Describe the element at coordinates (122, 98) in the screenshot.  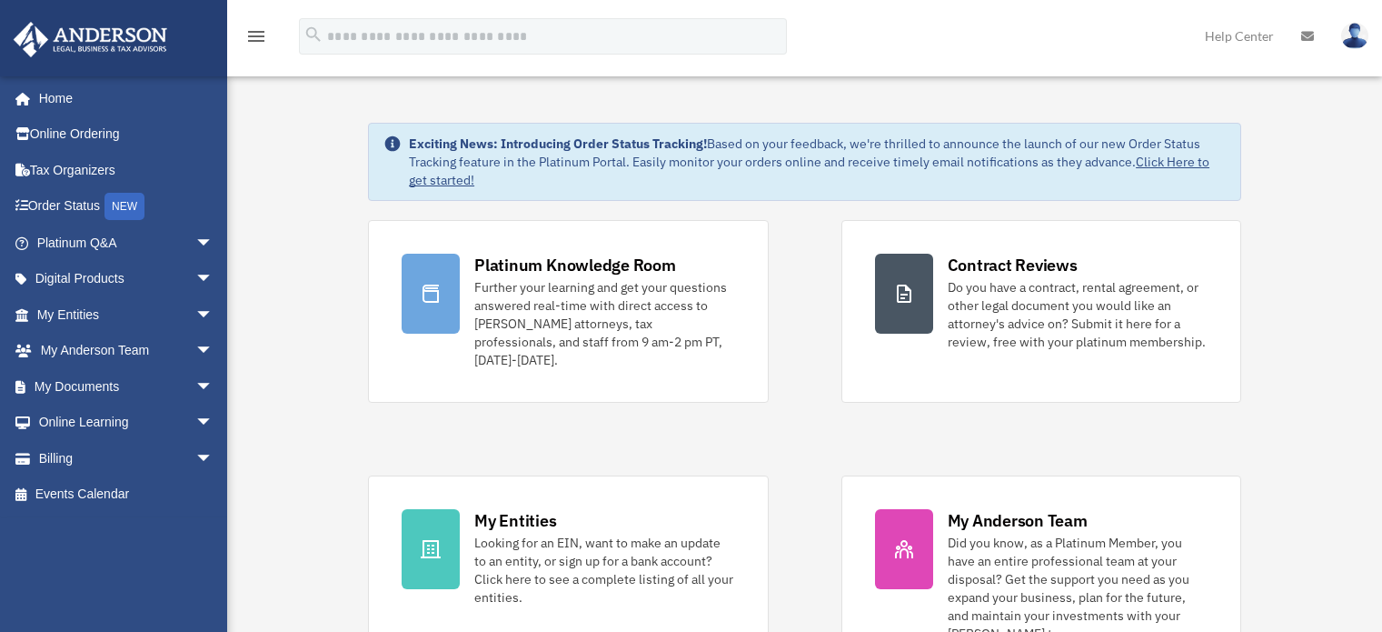
I see `a: Home` at that location.